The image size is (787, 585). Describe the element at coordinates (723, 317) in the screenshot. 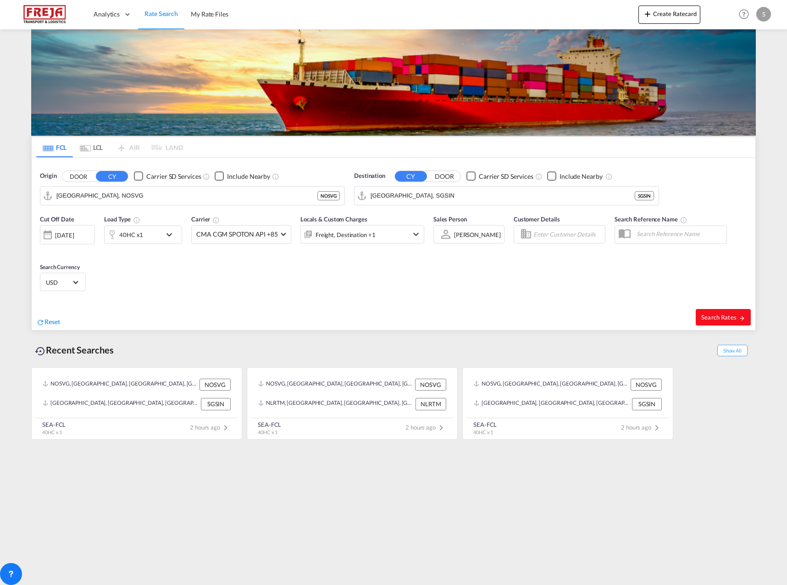

I see `button: Search Ratesicon-arrow-right` at that location.